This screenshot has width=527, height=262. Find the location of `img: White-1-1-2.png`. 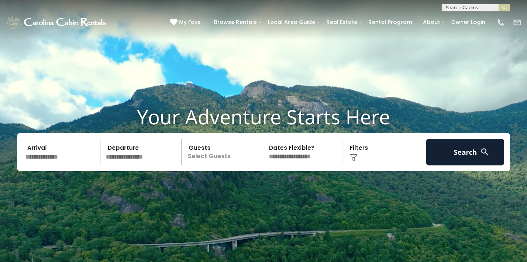

img: White-1-1-2.png is located at coordinates (57, 22).